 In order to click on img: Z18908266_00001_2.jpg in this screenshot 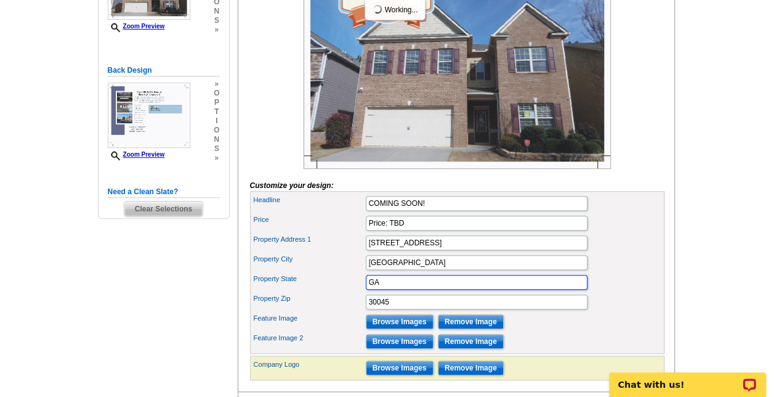, I will do `click(149, 115)`.